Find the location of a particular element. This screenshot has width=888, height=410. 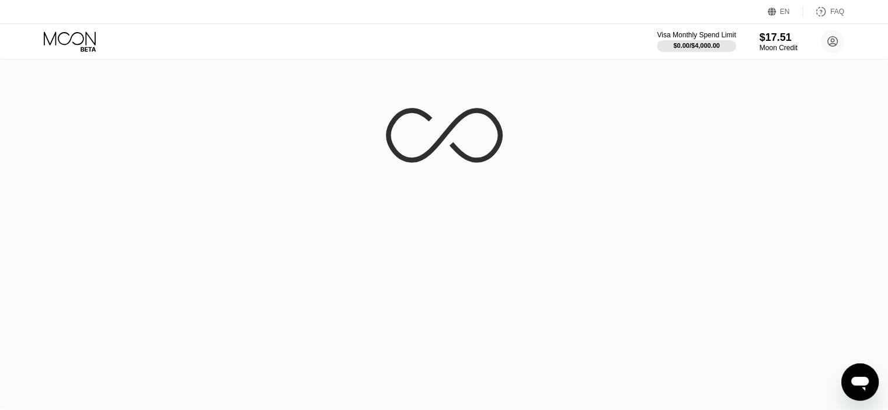

div: Visa Monthly Spend Limit is located at coordinates (696, 35).